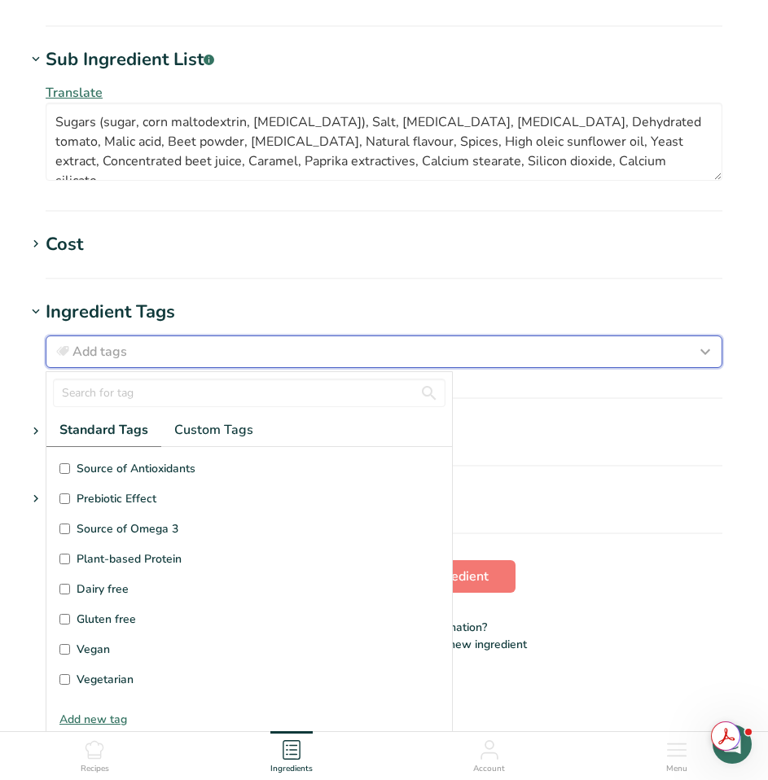 The width and height of the screenshot is (768, 780). Describe the element at coordinates (383, 644) in the screenshot. I see `p: and we will help you add the new ingredient` at that location.